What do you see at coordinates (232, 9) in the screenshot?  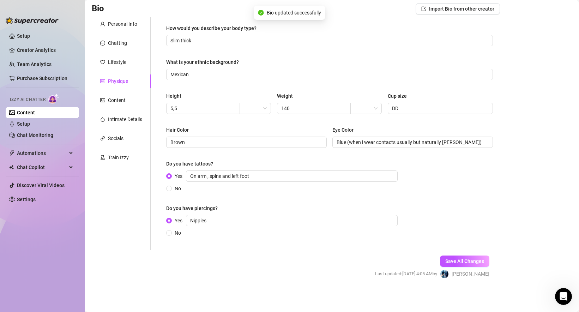 I see `div: Close` at bounding box center [232, 9].